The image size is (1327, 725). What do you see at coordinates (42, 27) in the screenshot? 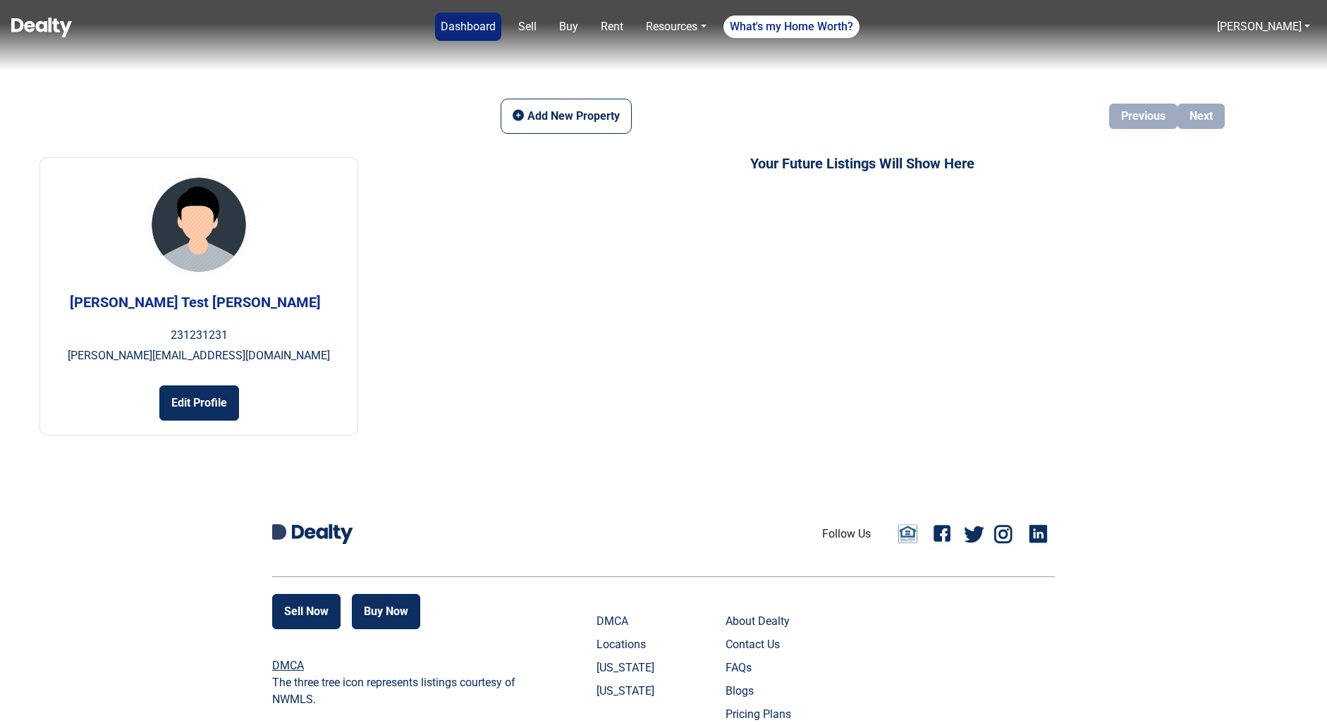
I see `img: Dealty - Buy, Sell & Rent Homes` at bounding box center [42, 27].